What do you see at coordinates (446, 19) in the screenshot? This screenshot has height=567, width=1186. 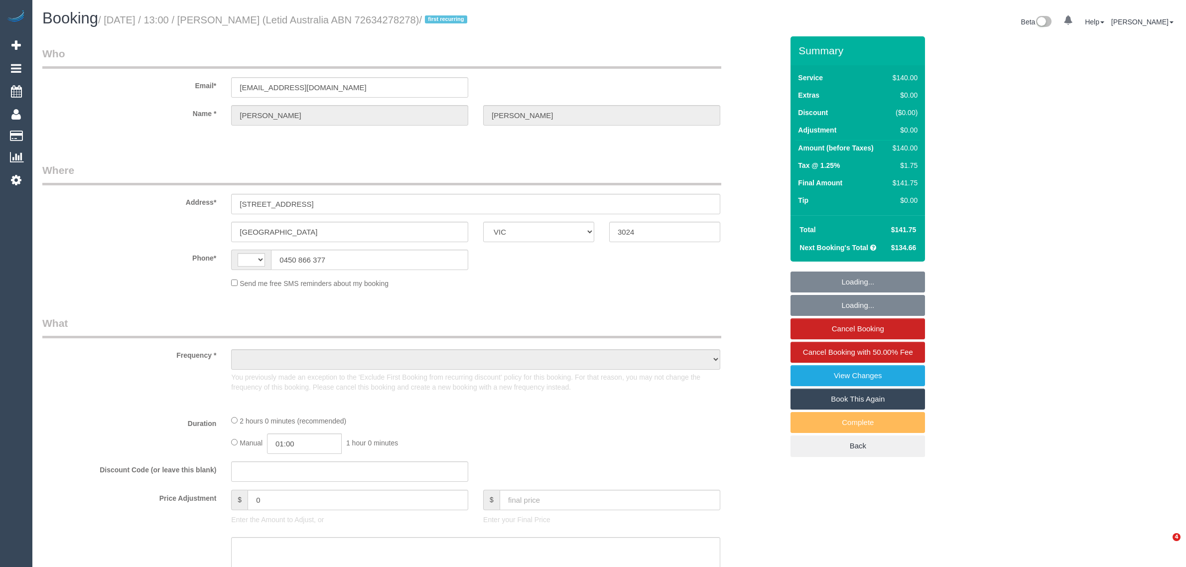 I see `span: first recurring` at bounding box center [446, 19].